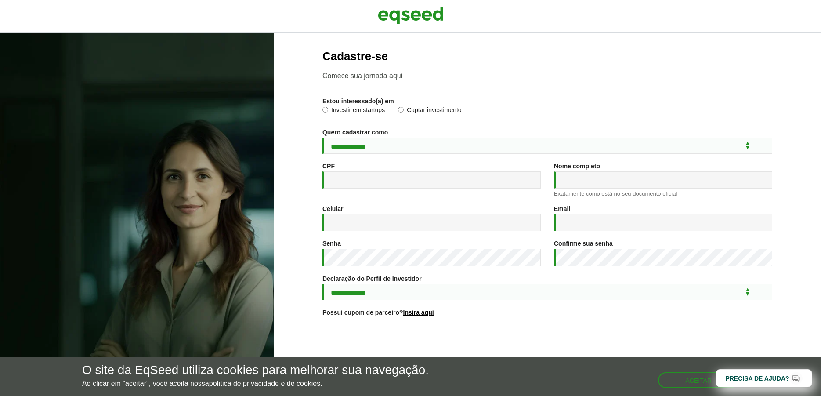 The height and width of the screenshot is (396, 821). What do you see at coordinates (548, 76) in the screenshot?
I see `p: Comece sua jornada aqui` at bounding box center [548, 76].